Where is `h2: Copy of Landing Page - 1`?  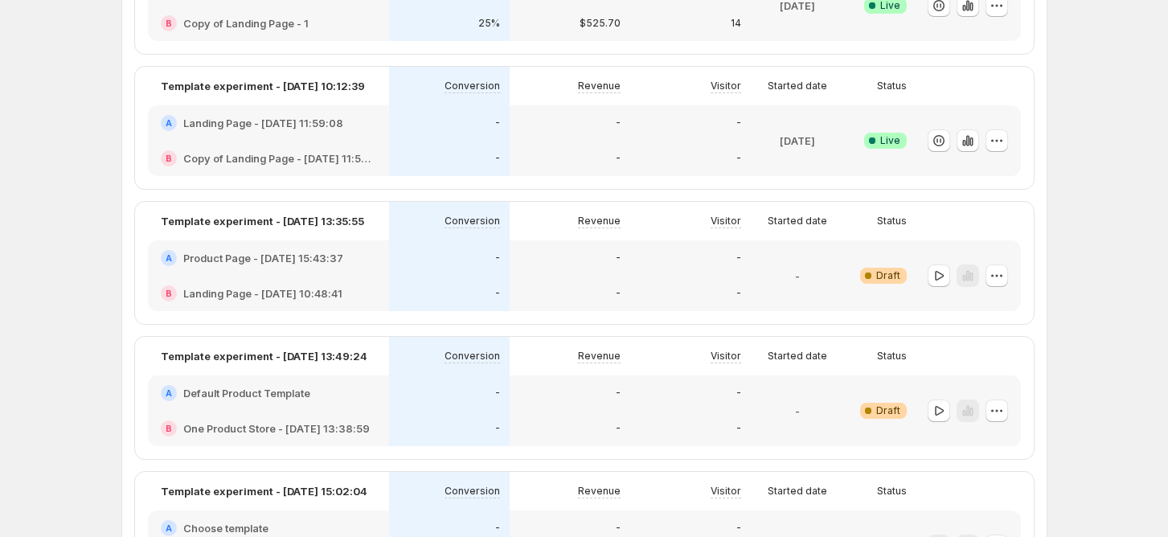 h2: Copy of Landing Page - 1 is located at coordinates (246, 23).